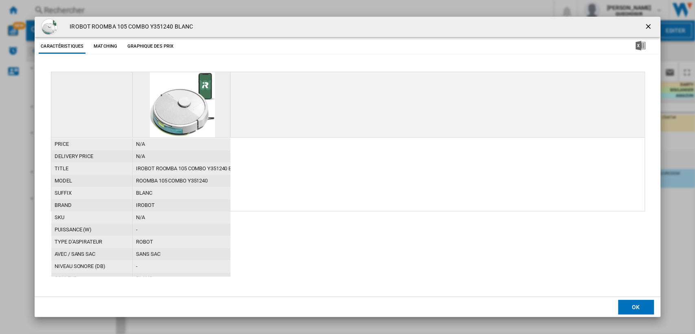  Describe the element at coordinates (62, 46) in the screenshot. I see `button: Caractéristiques` at that location.